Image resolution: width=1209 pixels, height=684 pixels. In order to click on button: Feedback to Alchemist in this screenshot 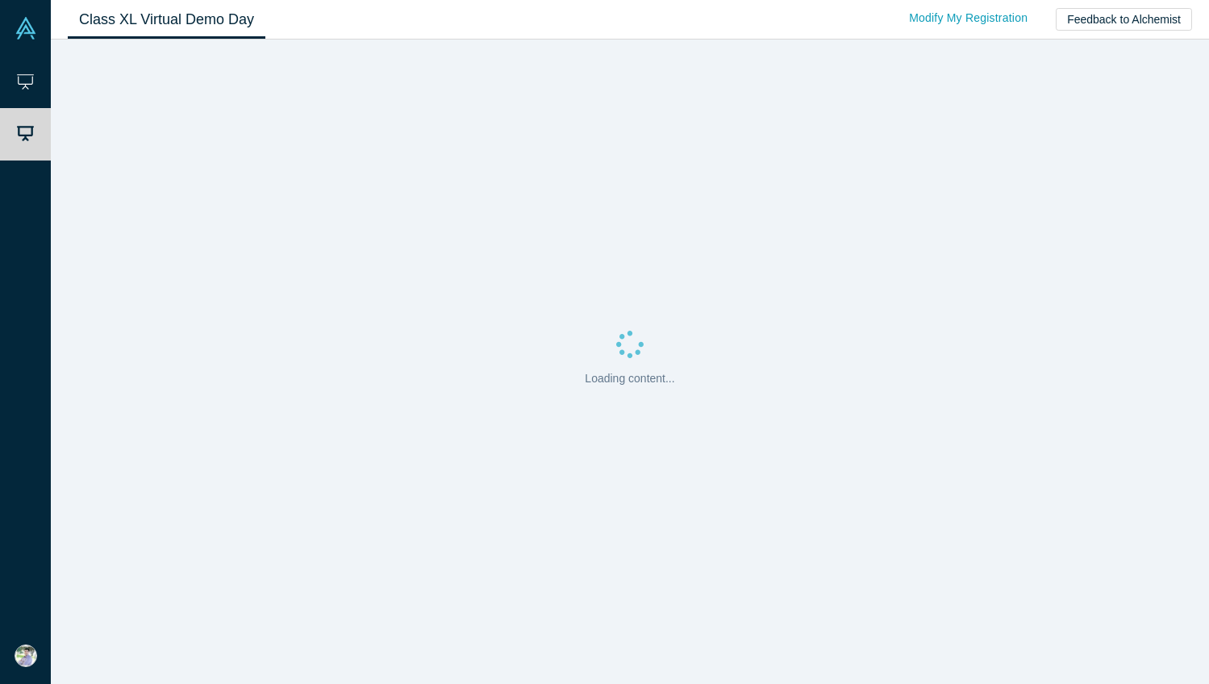, I will do `click(1123, 19)`.